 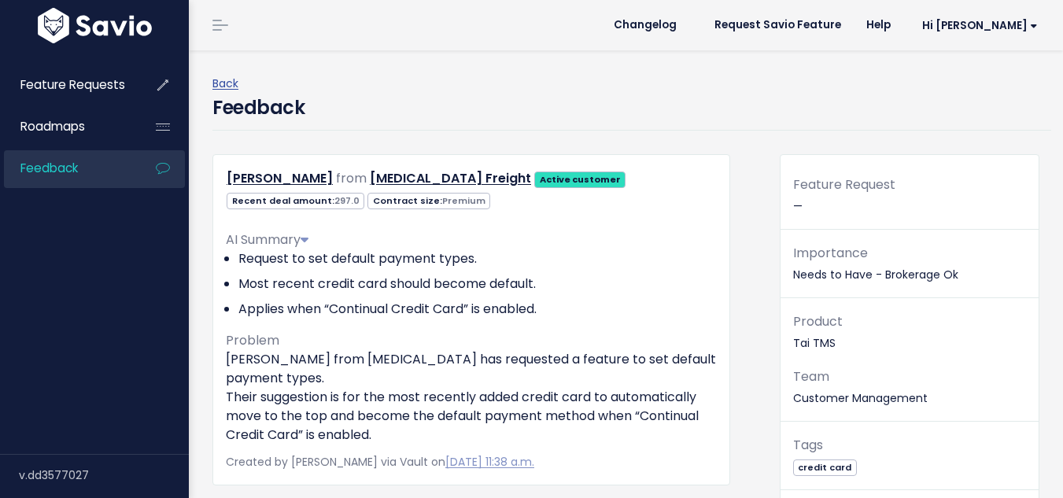 I want to click on li: Most recent credit card should become default., so click(x=478, y=284).